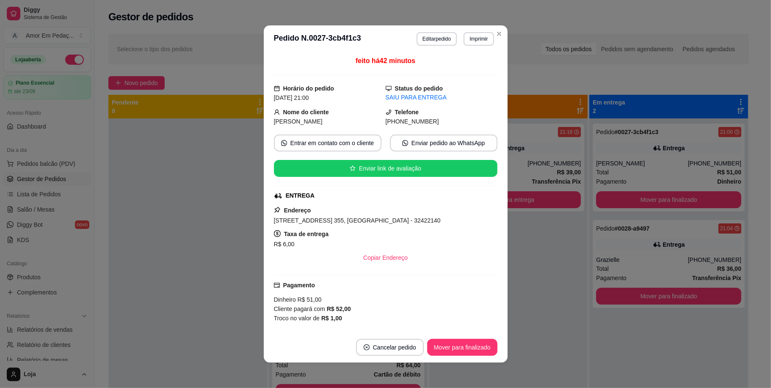  What do you see at coordinates (479, 39) in the screenshot?
I see `button: Imprimir` at bounding box center [479, 39].